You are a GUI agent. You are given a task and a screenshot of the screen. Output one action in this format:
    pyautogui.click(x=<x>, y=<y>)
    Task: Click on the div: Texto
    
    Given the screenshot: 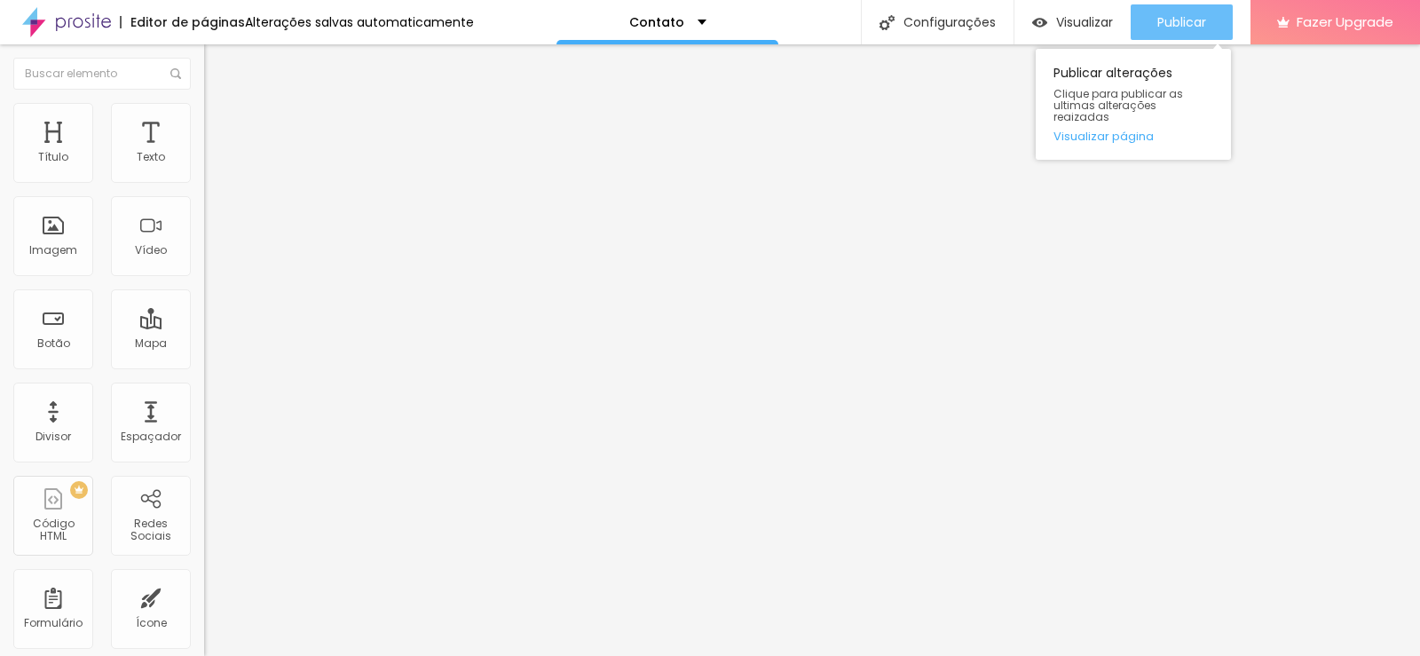 What is the action you would take?
    pyautogui.click(x=151, y=157)
    